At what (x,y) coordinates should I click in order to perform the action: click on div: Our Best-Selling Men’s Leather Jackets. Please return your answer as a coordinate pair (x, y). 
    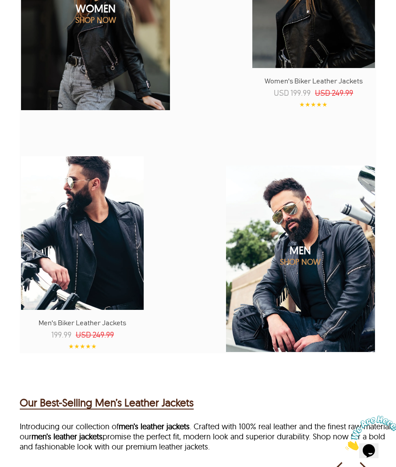
    Looking at the image, I should click on (107, 402).